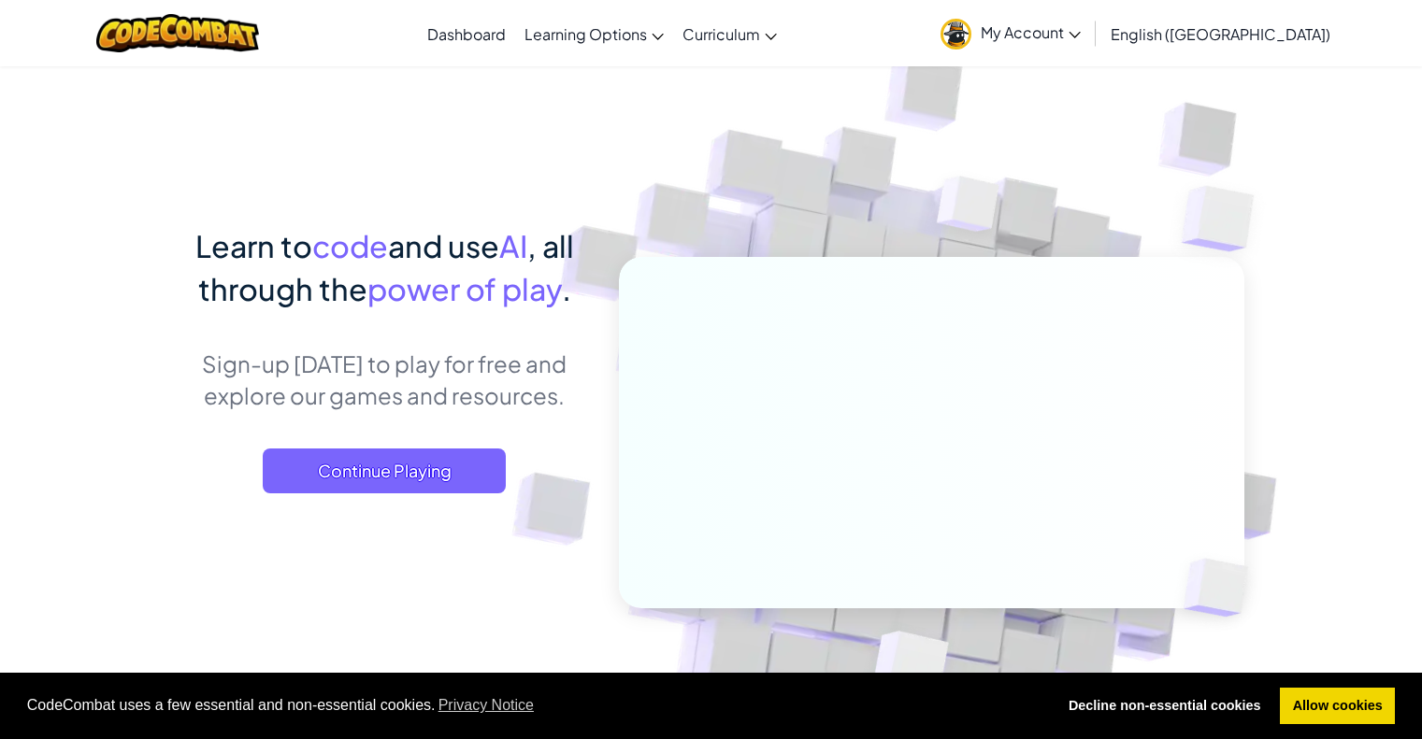  Describe the element at coordinates (466, 34) in the screenshot. I see `a: Dashboard` at that location.